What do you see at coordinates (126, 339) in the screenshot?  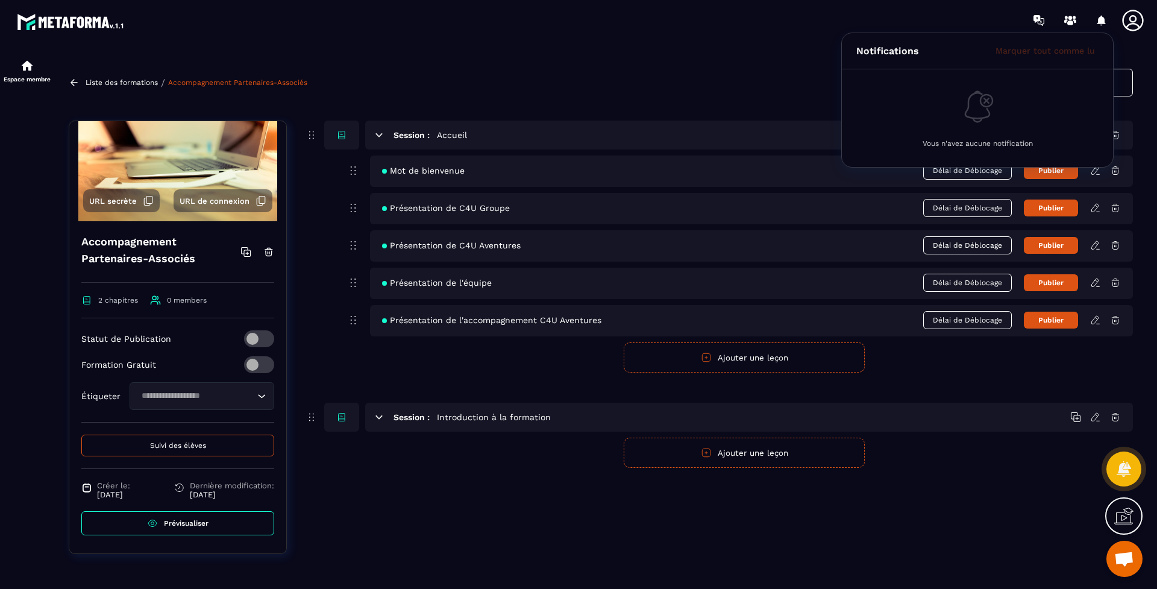 I see `p: Statut de Publication` at bounding box center [126, 339].